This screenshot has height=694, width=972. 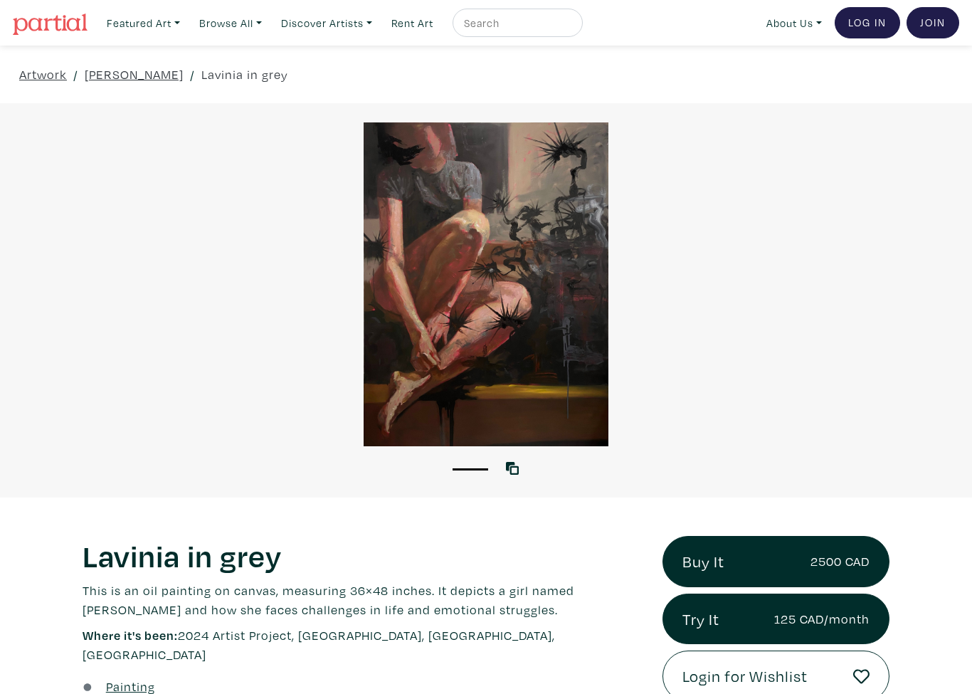 I want to click on h1: Lavinia in grey, so click(x=361, y=555).